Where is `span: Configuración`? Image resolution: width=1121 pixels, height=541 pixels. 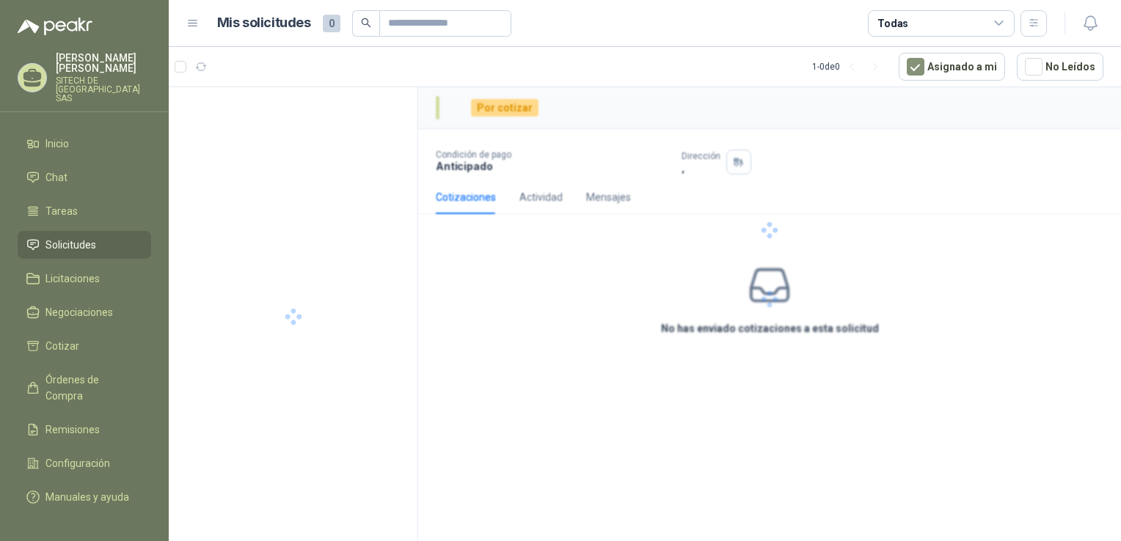 span: Configuración is located at coordinates (78, 464).